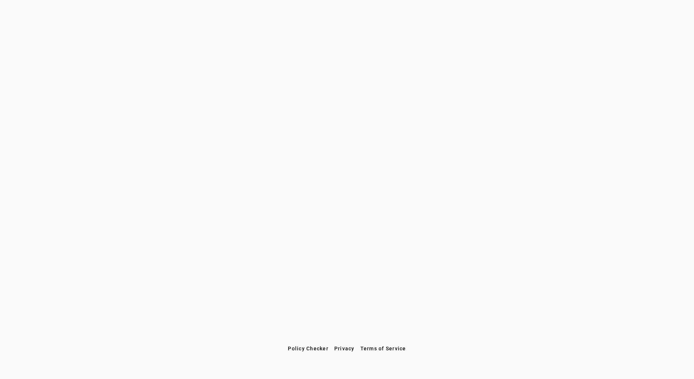 The height and width of the screenshot is (379, 694). Describe the element at coordinates (344, 348) in the screenshot. I see `button: Privacy` at that location.